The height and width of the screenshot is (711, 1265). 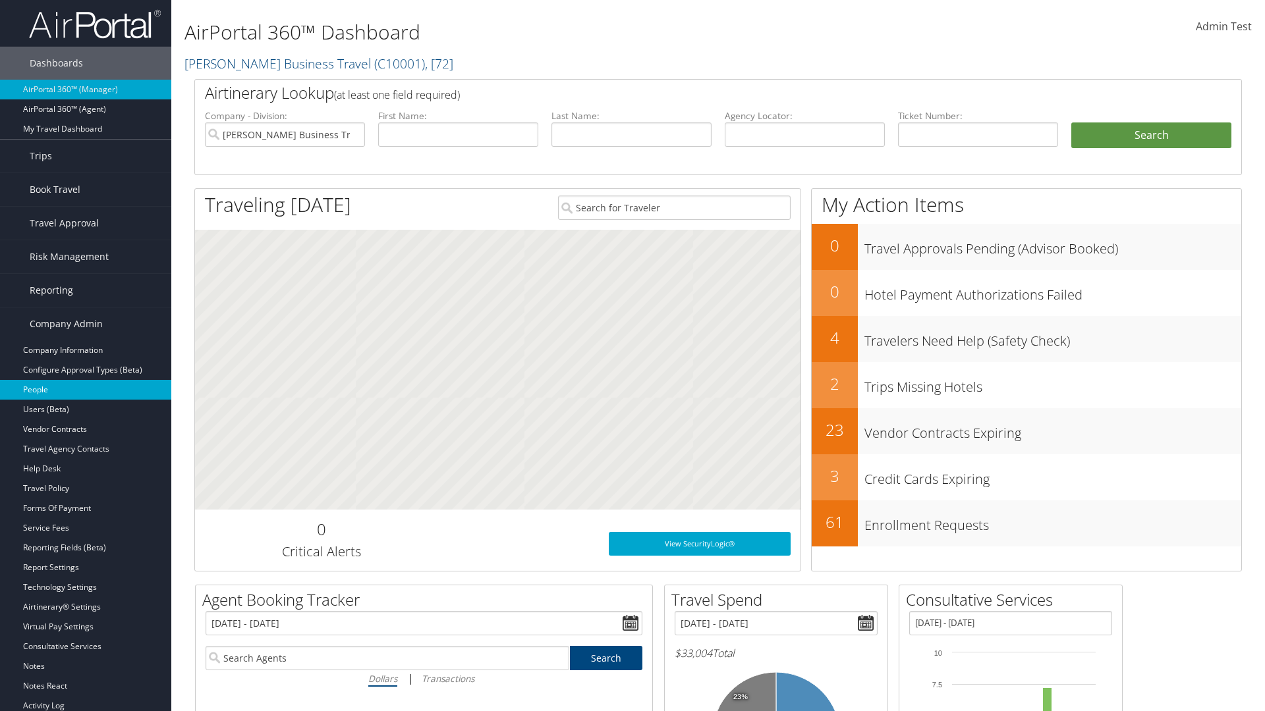 What do you see at coordinates (458, 116) in the screenshot?
I see `label: First Name:` at bounding box center [458, 116].